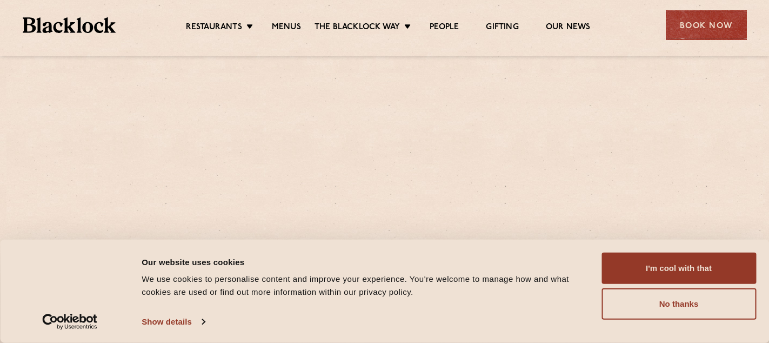 Image resolution: width=769 pixels, height=343 pixels. Describe the element at coordinates (365, 262) in the screenshot. I see `div: Our website uses cookies` at that location.